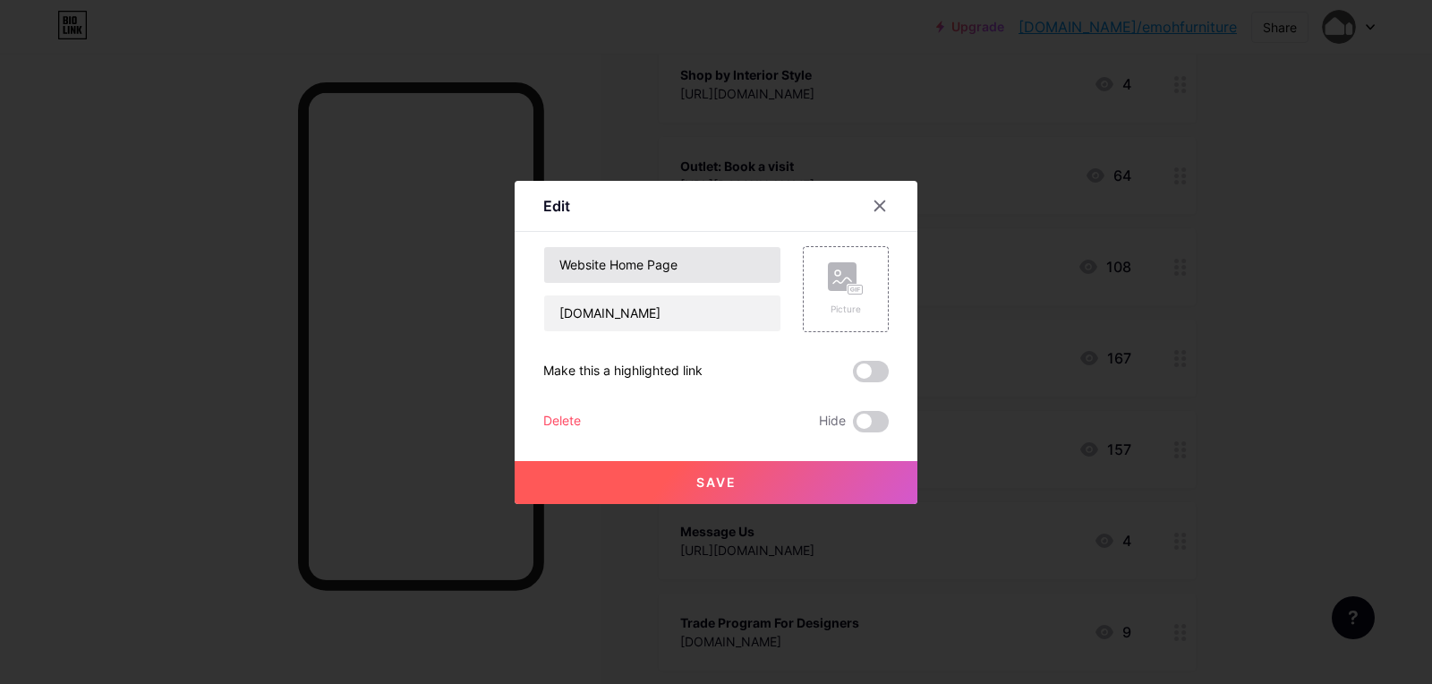  What do you see at coordinates (623, 371) in the screenshot?
I see `div: Make this a highlighted link` at bounding box center [623, 371].